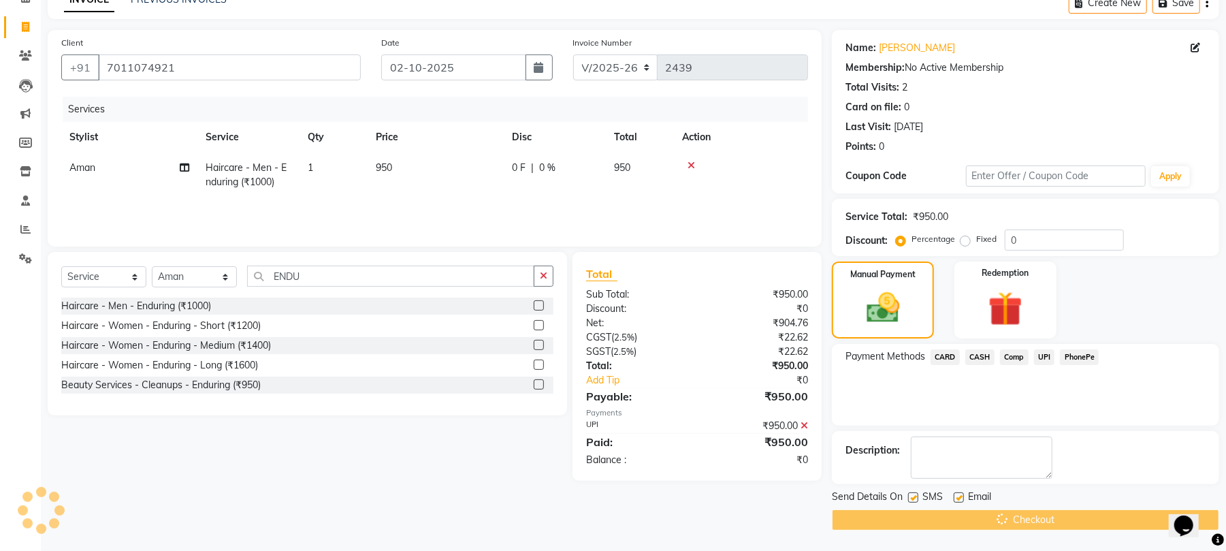 The width and height of the screenshot is (1226, 551). Describe the element at coordinates (391, 276) in the screenshot. I see `input: Search or Scan` at that location.